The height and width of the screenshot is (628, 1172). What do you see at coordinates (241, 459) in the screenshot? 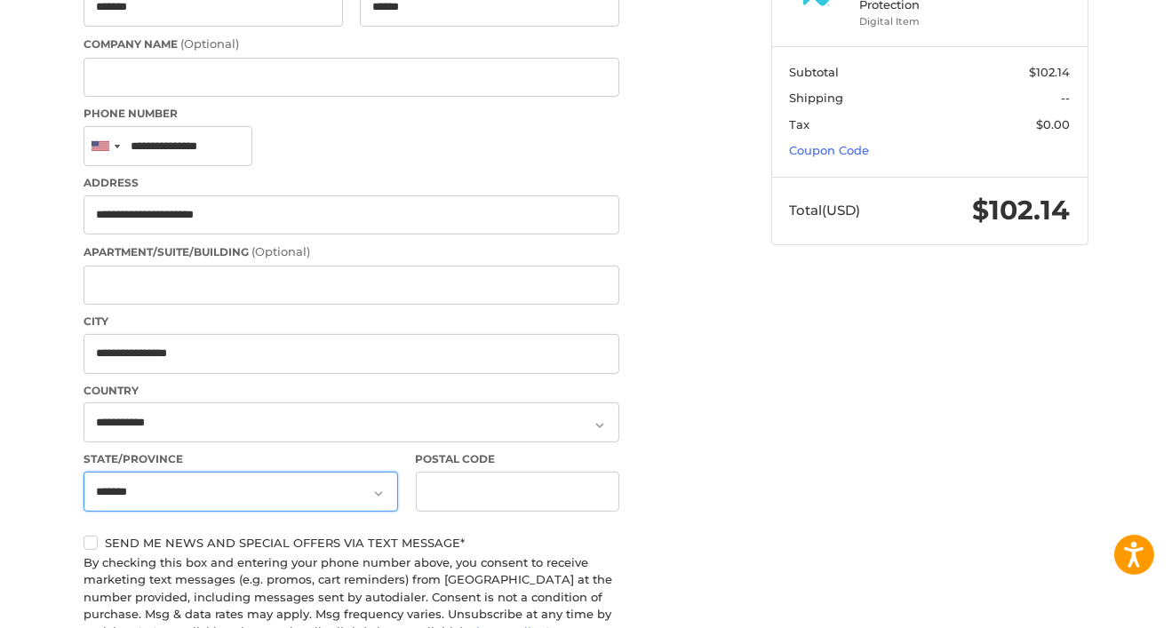
I see `label: State/Province` at bounding box center [241, 459].